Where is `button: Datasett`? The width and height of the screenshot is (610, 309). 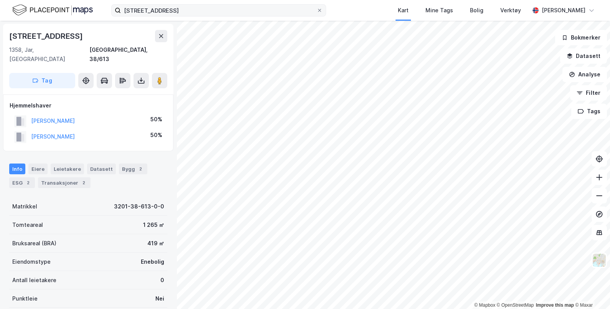 button: Datasett is located at coordinates (583, 56).